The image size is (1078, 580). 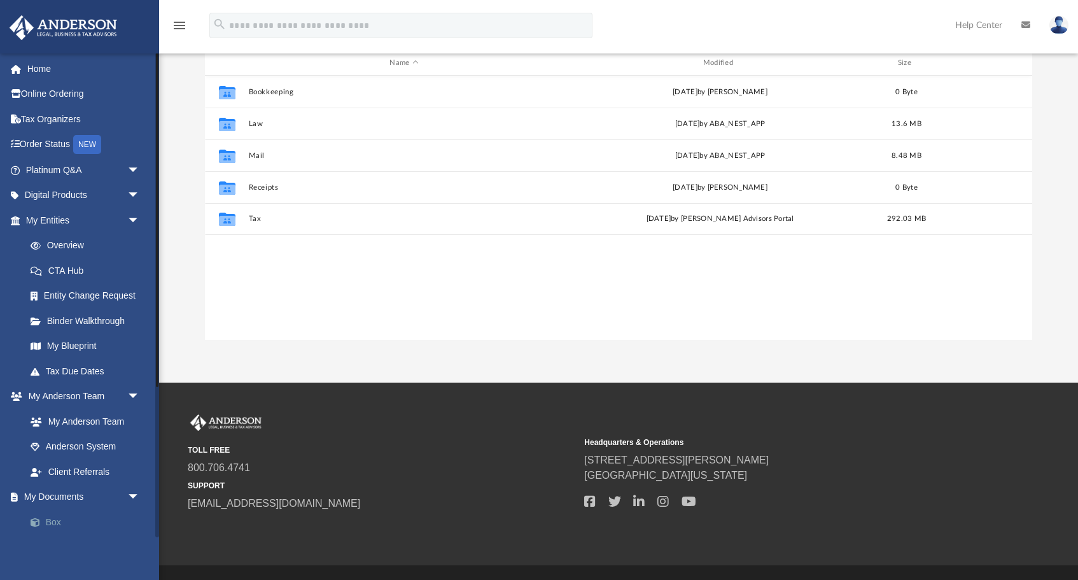 I want to click on a: My Blueprint, so click(x=85, y=346).